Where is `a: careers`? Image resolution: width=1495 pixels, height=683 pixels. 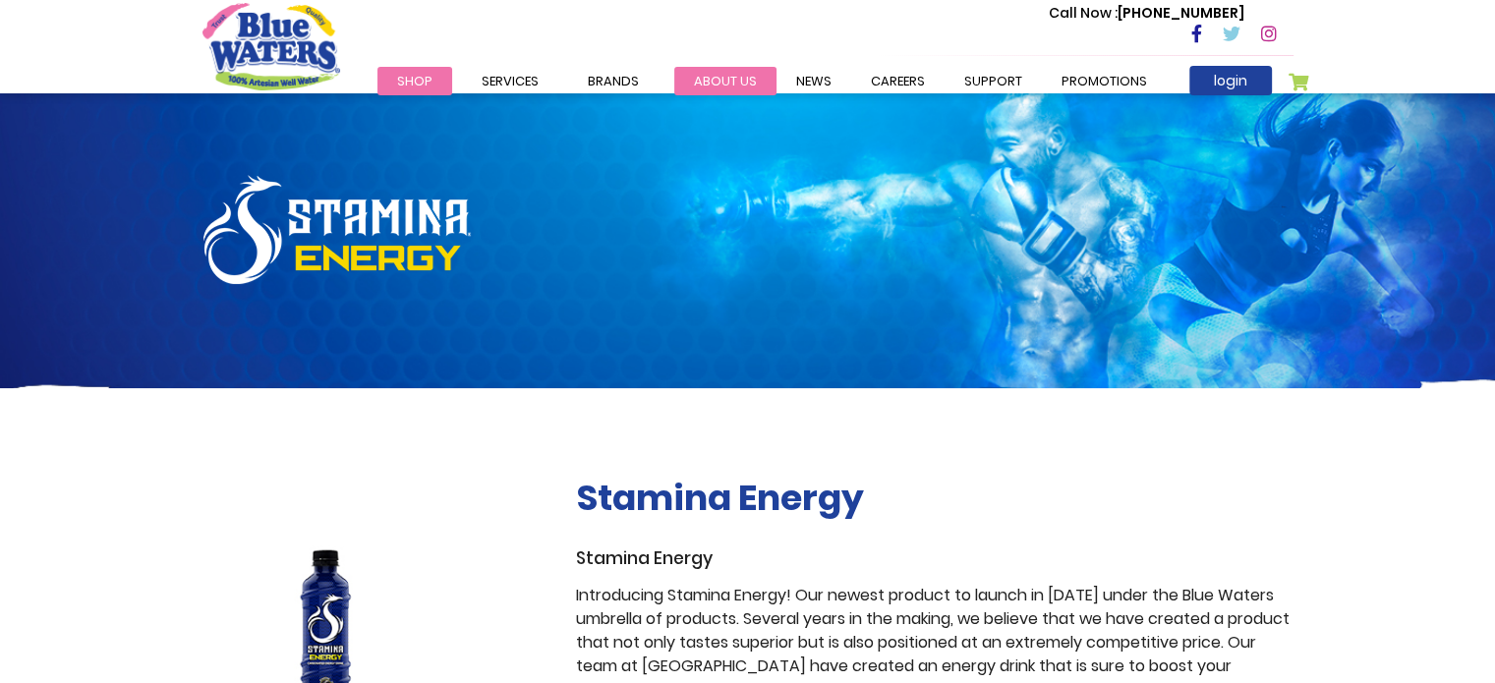 a: careers is located at coordinates (898, 81).